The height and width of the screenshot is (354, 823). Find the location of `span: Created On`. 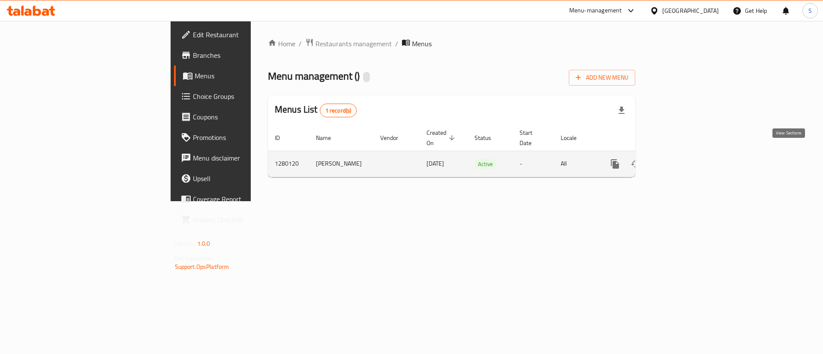

span: Created On is located at coordinates (442, 138).